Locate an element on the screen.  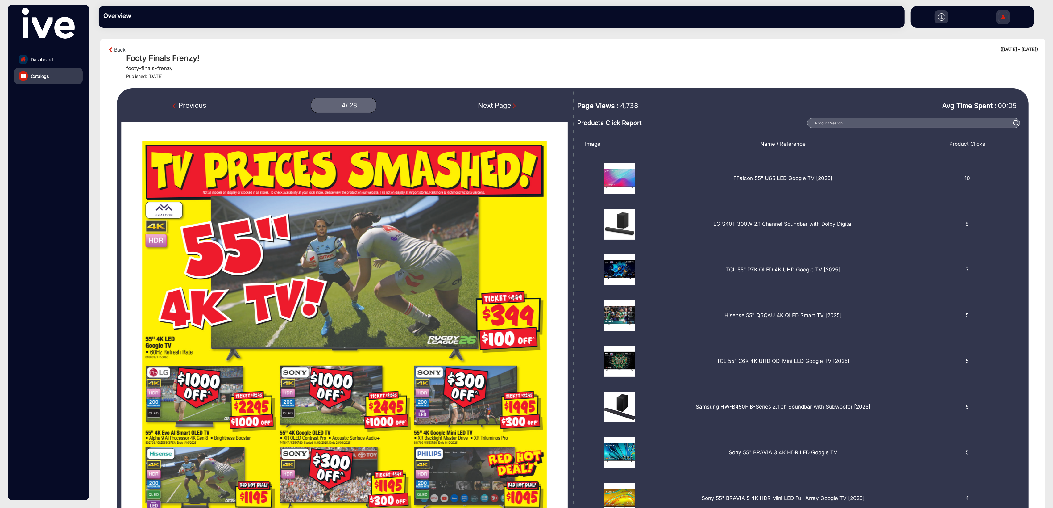
img: catalog is located at coordinates (23, 76).